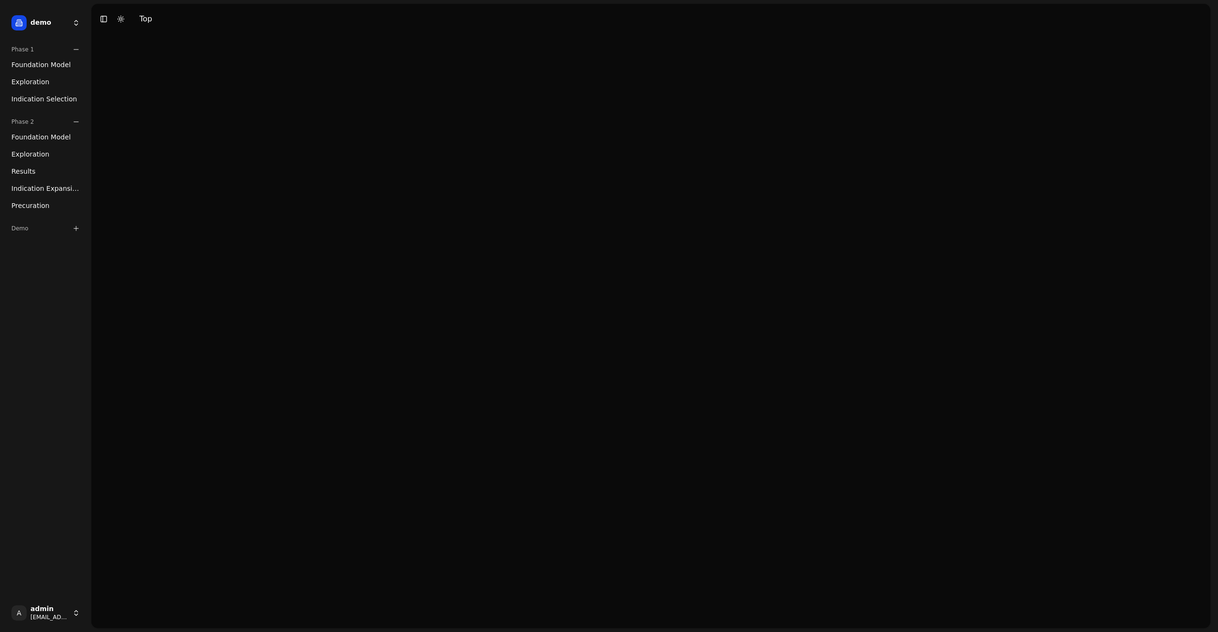 The image size is (1218, 632). Describe the element at coordinates (46, 23) in the screenshot. I see `button: demo` at that location.